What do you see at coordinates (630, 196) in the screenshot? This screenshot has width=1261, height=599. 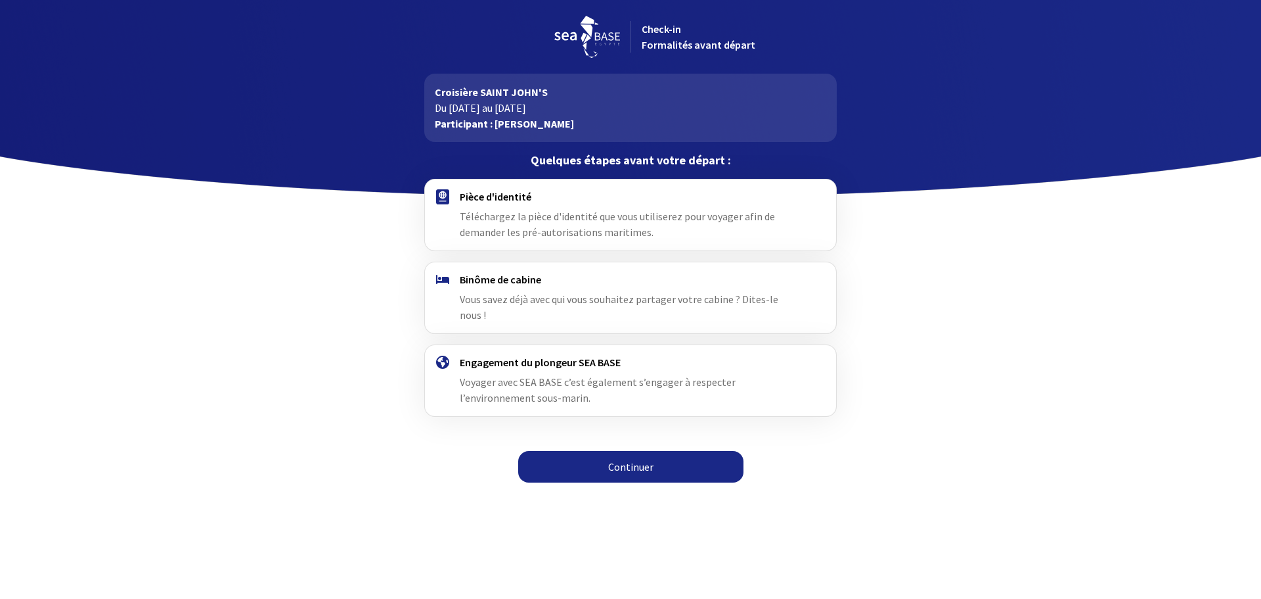 I see `h4: Pièce d'identité` at bounding box center [630, 196].